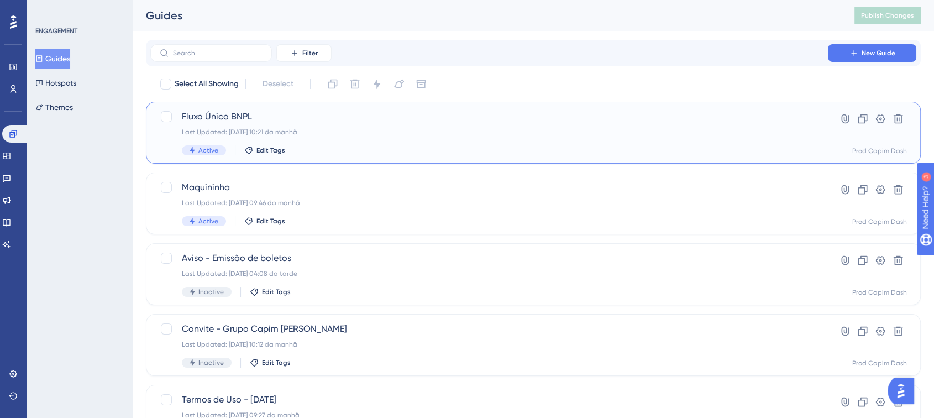 Image resolution: width=934 pixels, height=418 pixels. What do you see at coordinates (79, 10) in the screenshot?
I see `div: 3` at bounding box center [79, 10].